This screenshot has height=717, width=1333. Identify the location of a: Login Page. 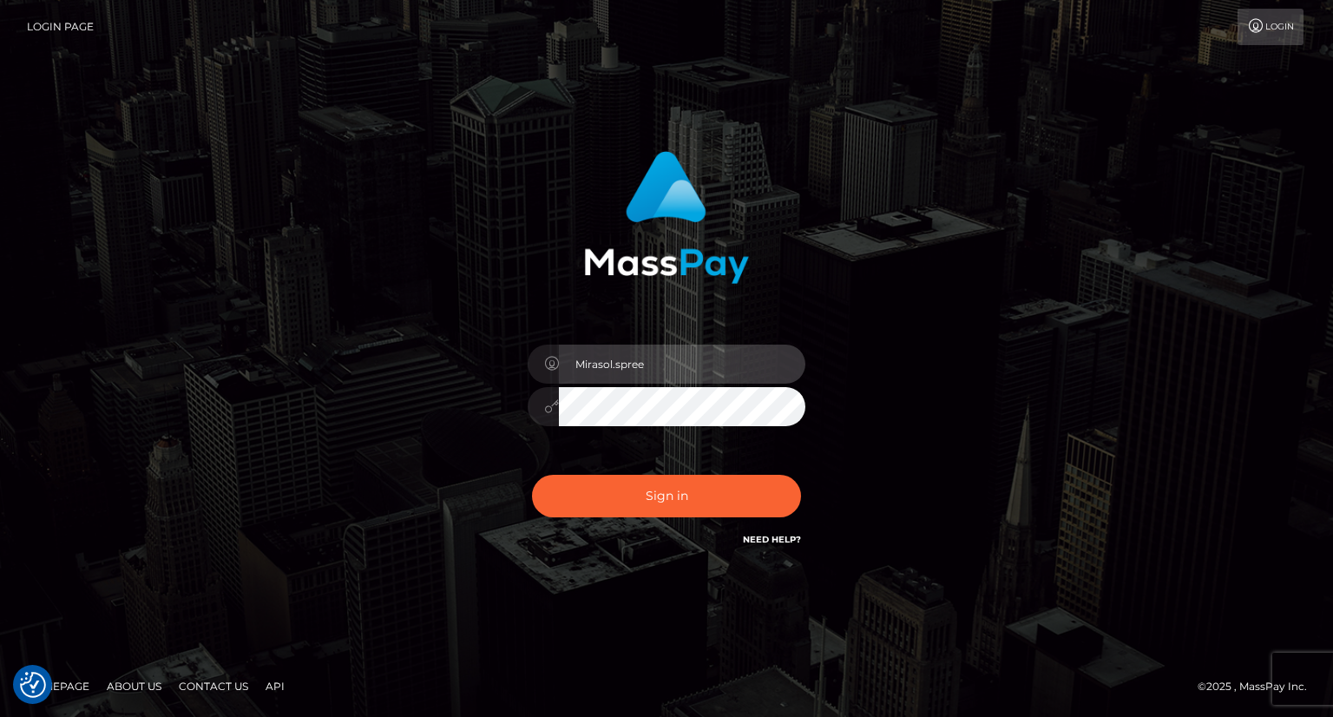
(60, 27).